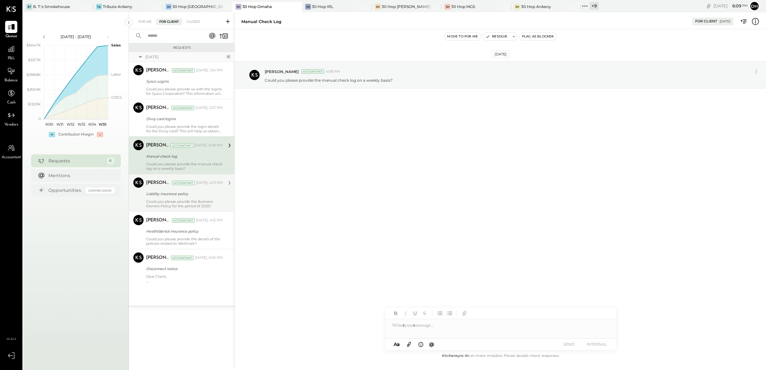 The width and height of the screenshot is (766, 370). I want to click on a: P&L, so click(11, 52).